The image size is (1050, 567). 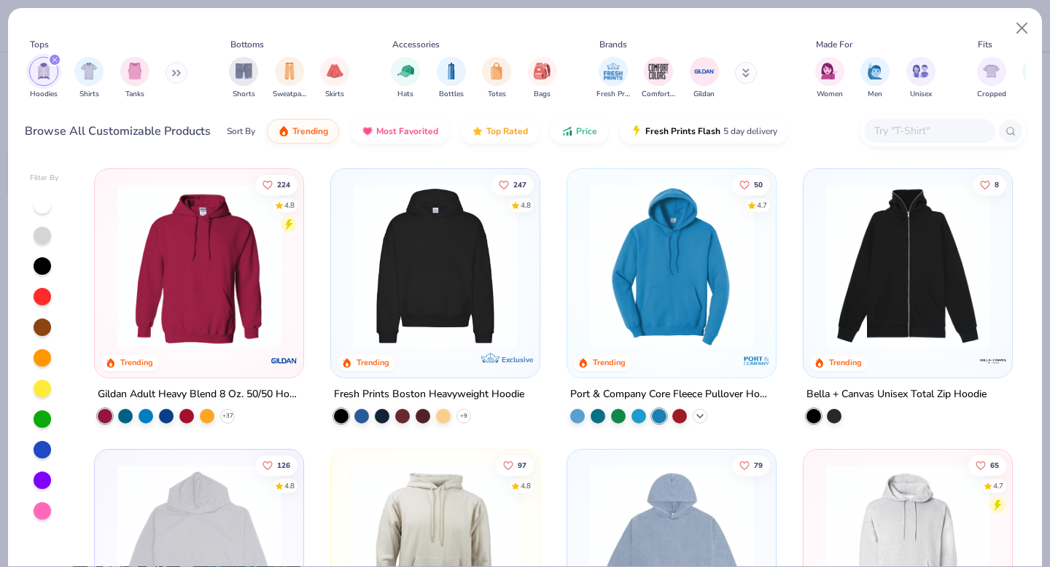 I want to click on div: Brands, so click(x=613, y=44).